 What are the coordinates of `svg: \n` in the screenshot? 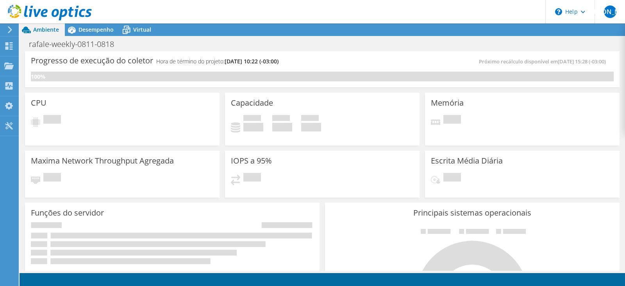 It's located at (559, 12).